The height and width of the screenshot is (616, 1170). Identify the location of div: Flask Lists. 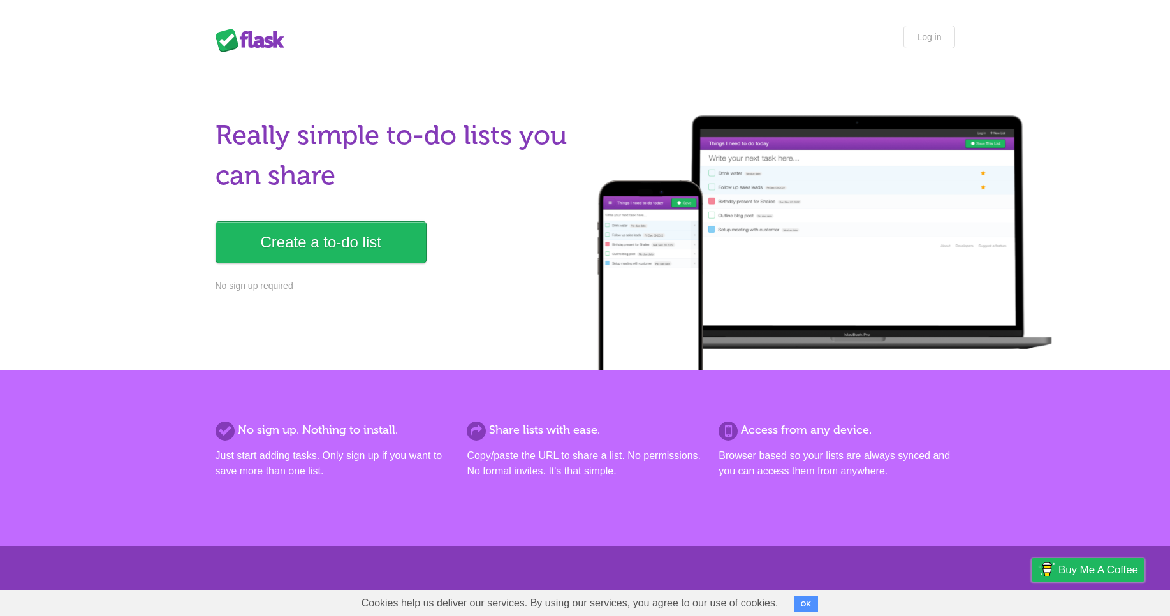
(254, 40).